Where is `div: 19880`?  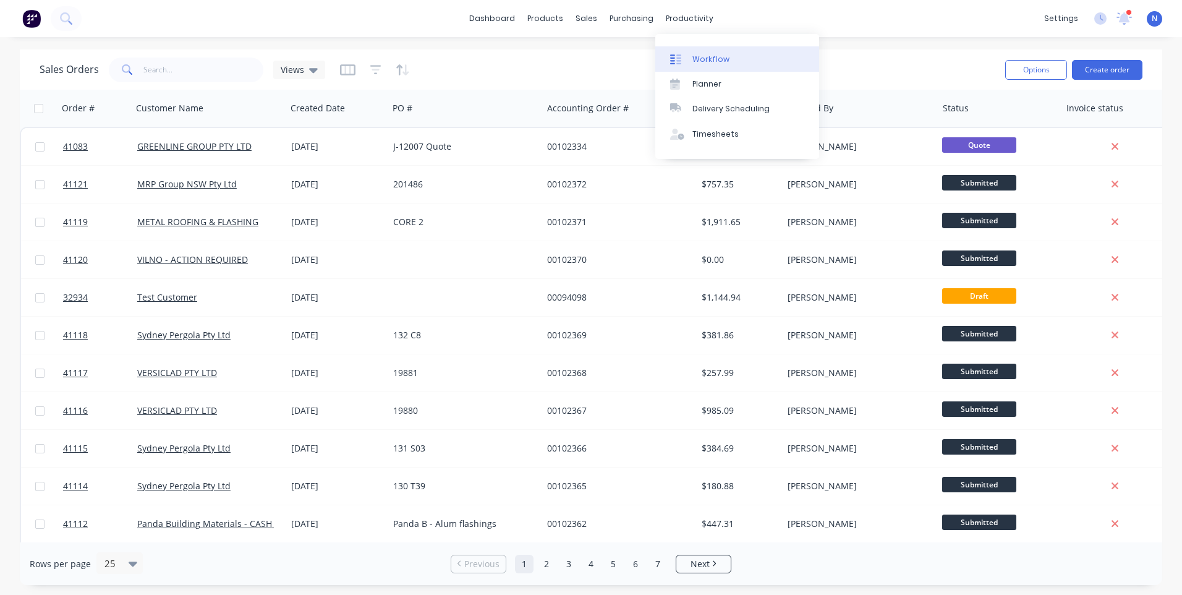 div: 19880 is located at coordinates (462, 411).